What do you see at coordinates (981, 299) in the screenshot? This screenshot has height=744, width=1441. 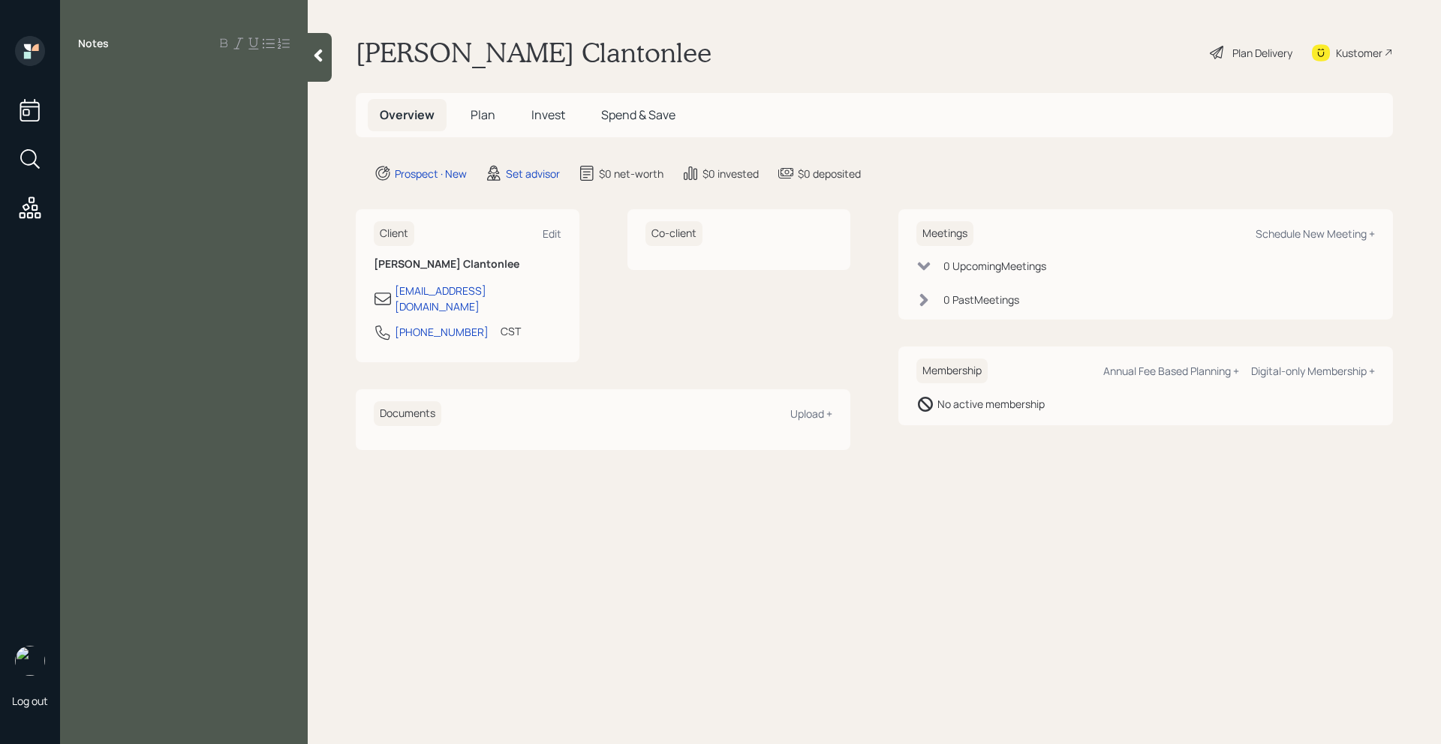 I see `div: 0 Past Meeting s` at bounding box center [981, 299].